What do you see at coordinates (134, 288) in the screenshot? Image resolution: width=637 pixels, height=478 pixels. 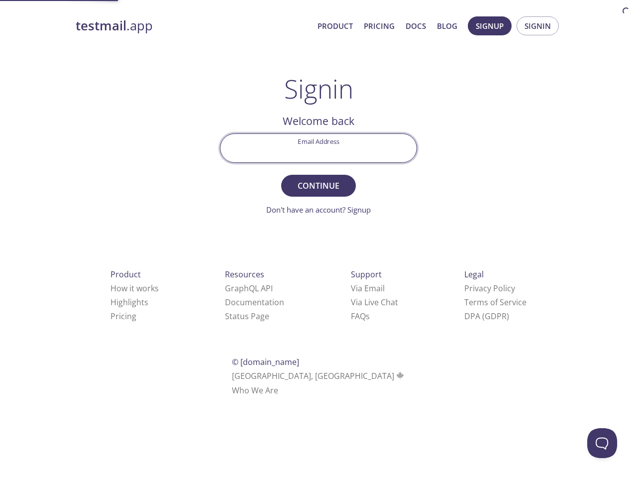 I see `a: How it works` at bounding box center [134, 288].